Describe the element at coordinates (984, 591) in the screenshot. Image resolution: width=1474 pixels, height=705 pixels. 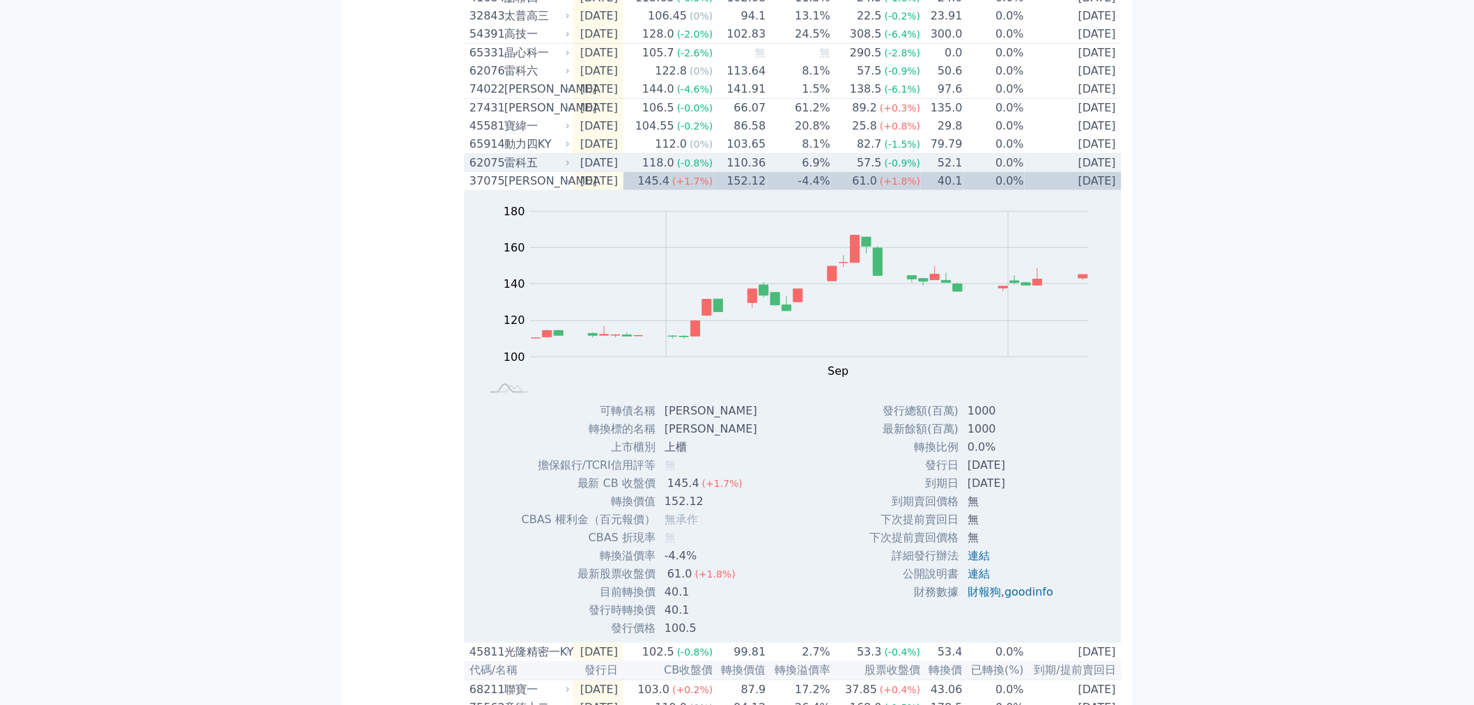
I see `a: 財報狗` at that location.